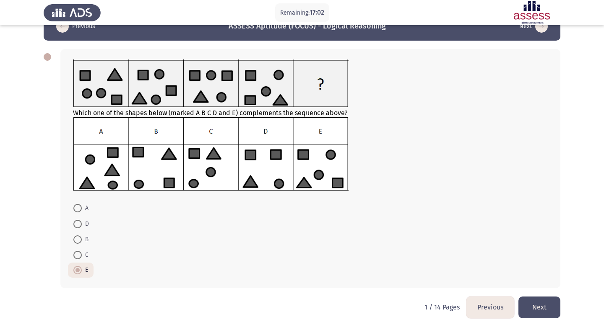  Describe the element at coordinates (85, 208) in the screenshot. I see `span: A` at that location.